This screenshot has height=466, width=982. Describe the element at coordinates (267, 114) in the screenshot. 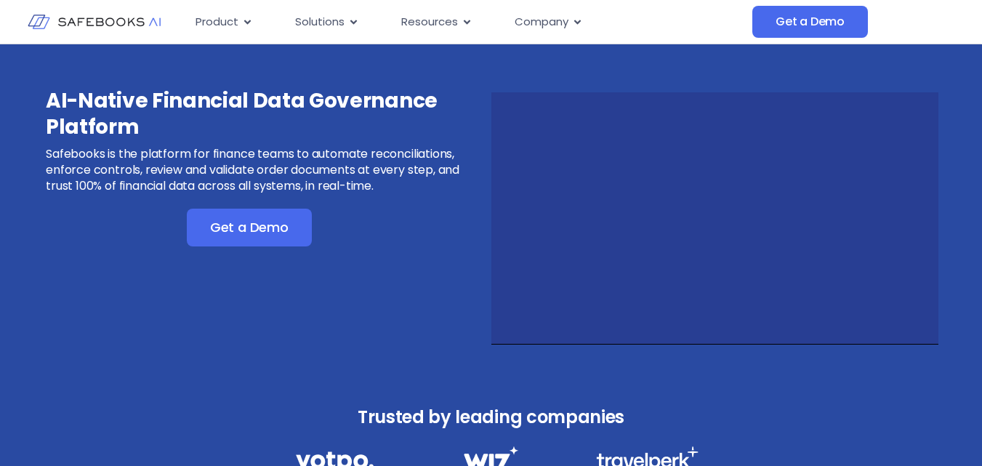

I see `h3: AI-Native Financial Data Governance Platform` at that location.